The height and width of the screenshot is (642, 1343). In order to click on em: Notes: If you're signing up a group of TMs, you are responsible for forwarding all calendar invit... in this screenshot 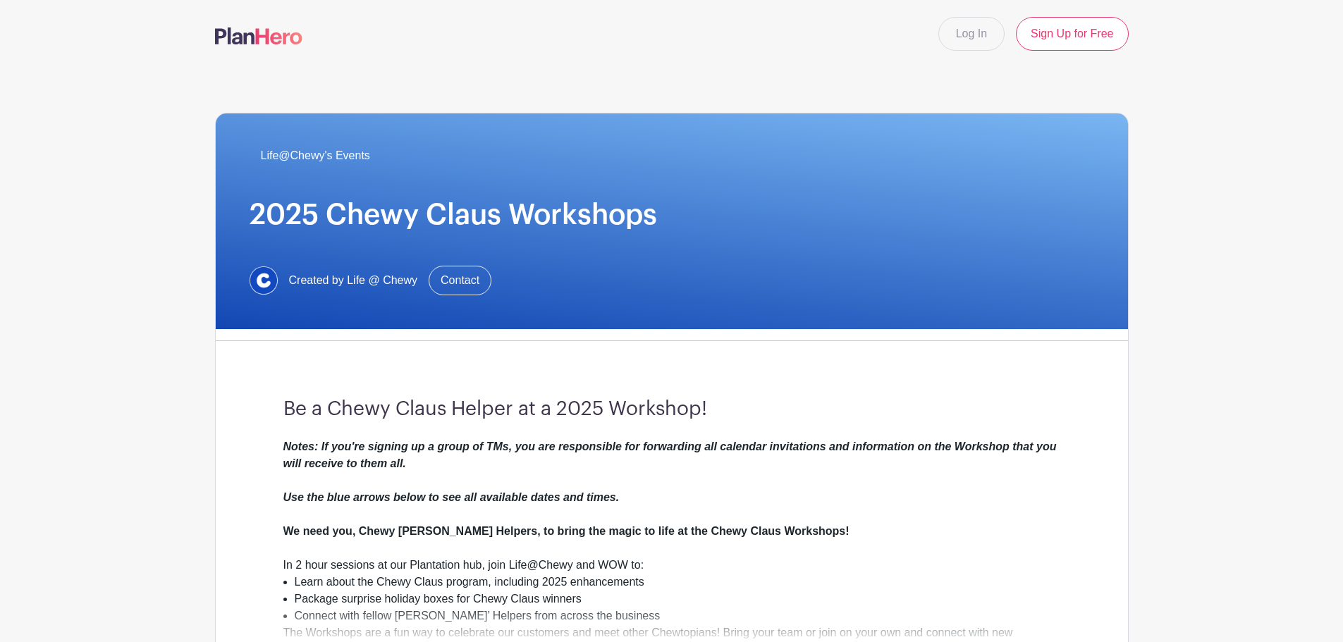, I will do `click(670, 472)`.